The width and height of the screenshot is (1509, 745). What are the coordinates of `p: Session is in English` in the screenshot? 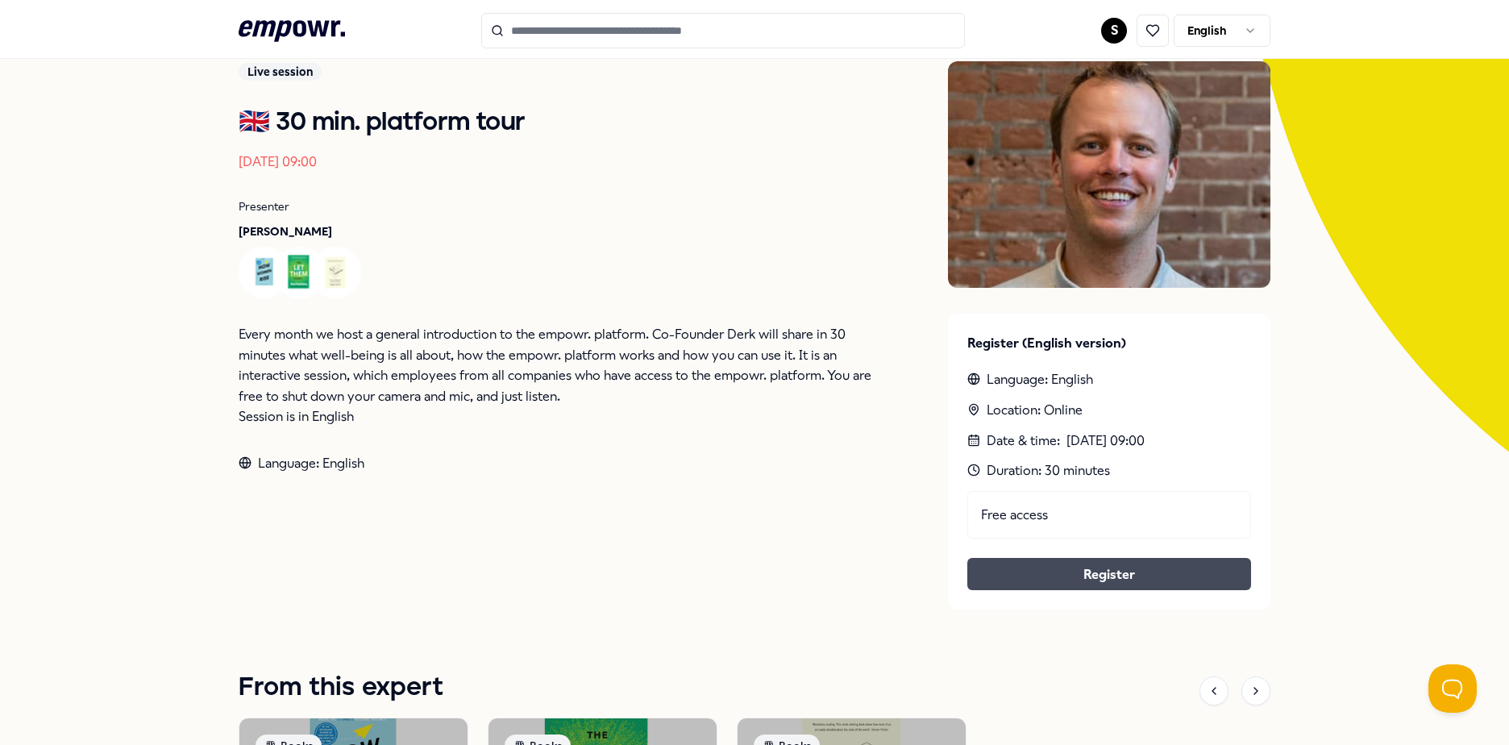 It's located at (561, 417).